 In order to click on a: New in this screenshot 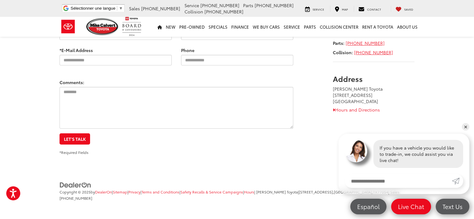, I will do `click(171, 27)`.